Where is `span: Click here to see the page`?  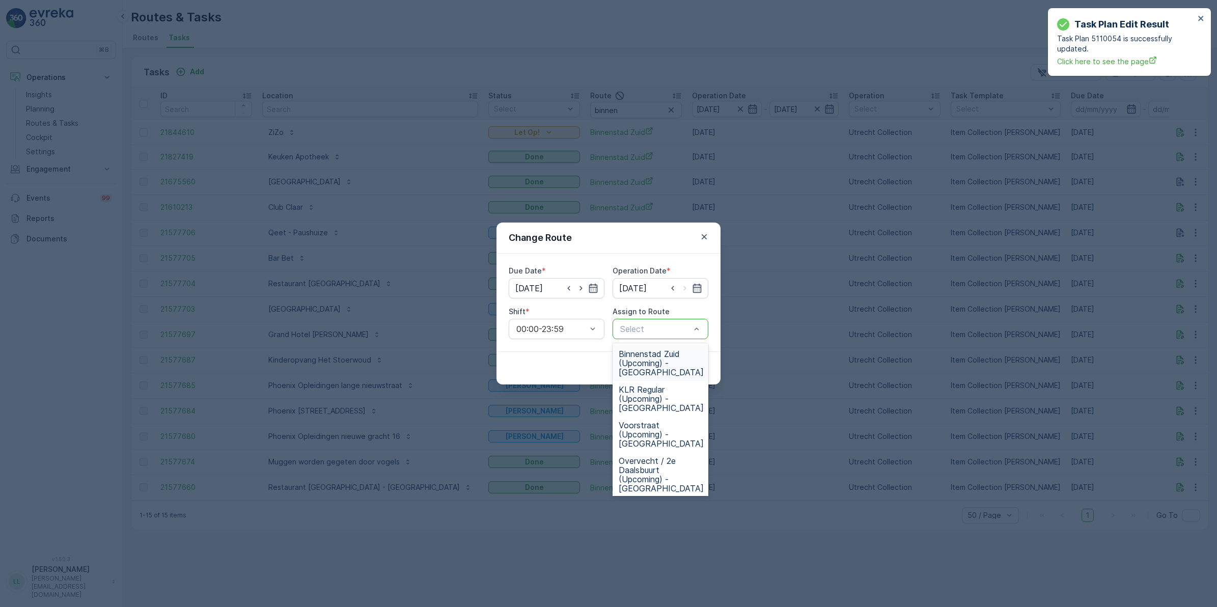
span: Click here to see the page is located at coordinates (1126, 61).